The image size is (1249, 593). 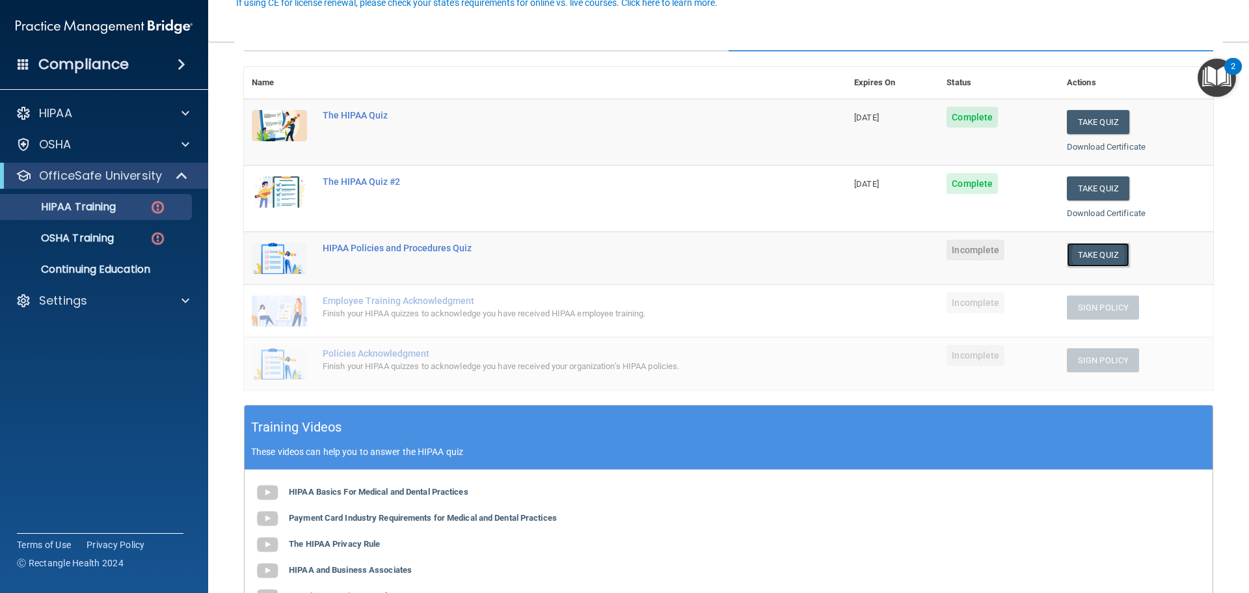 What do you see at coordinates (102, 176) in the screenshot?
I see `a: OfficeSafe University` at bounding box center [102, 176].